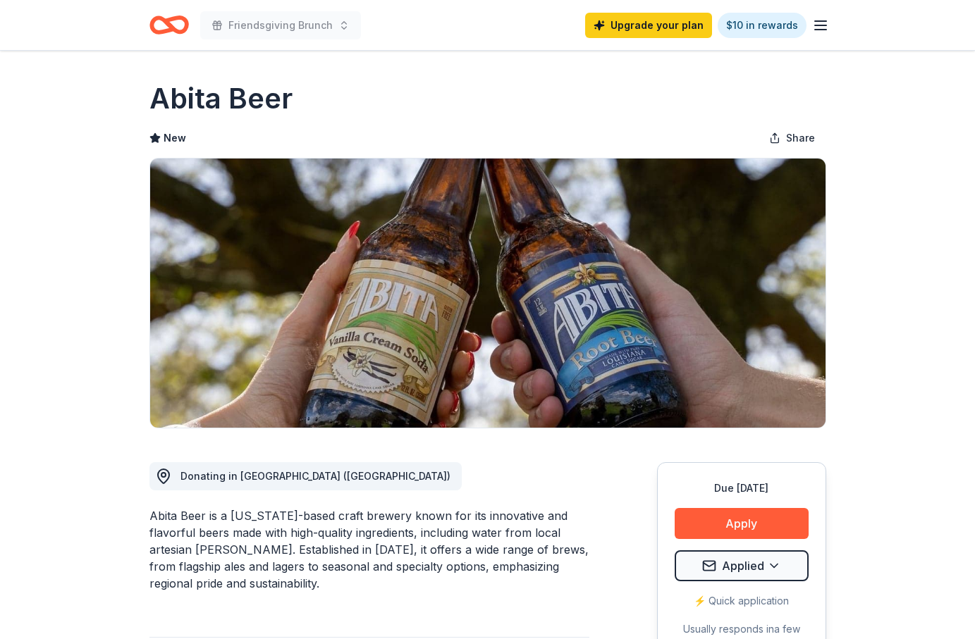 This screenshot has width=975, height=639. What do you see at coordinates (175, 138) in the screenshot?
I see `span: New` at bounding box center [175, 138].